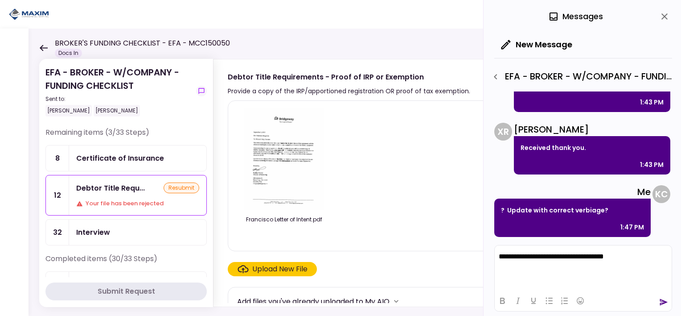 The image size is (681, 316). I want to click on div: 8, so click(57, 158).